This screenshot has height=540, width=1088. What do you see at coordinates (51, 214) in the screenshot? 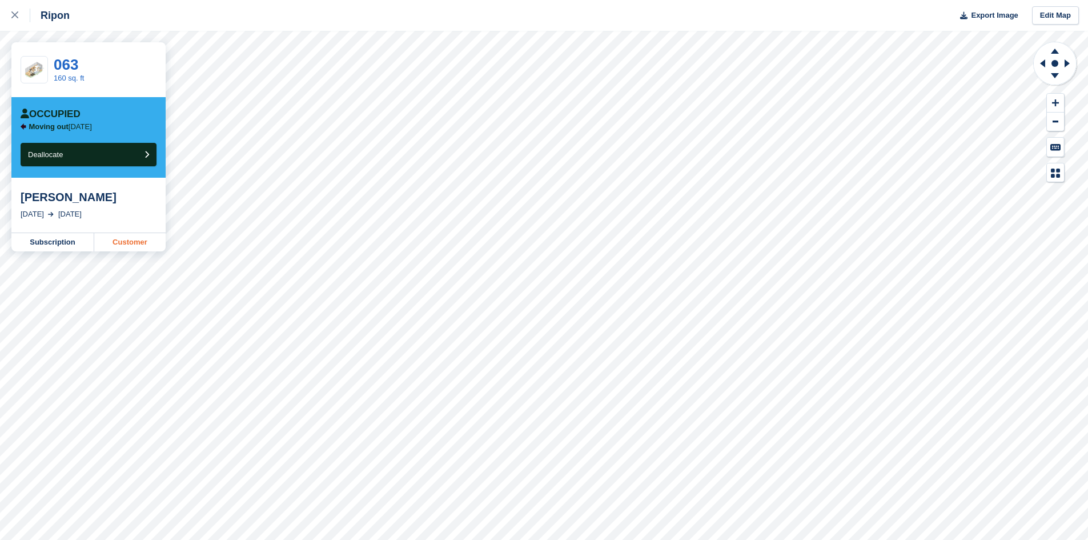
I see `img: arrow-right-light-icn-cde0832a797a2874e46488d9cf13f60e5c3a73dbe684e267c42b8395dfbc2abf.svg` at bounding box center [51, 214].